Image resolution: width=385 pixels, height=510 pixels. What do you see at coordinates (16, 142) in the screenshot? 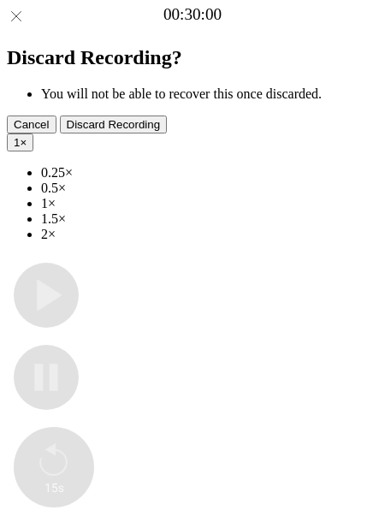
I see `span: 1` at bounding box center [16, 142].